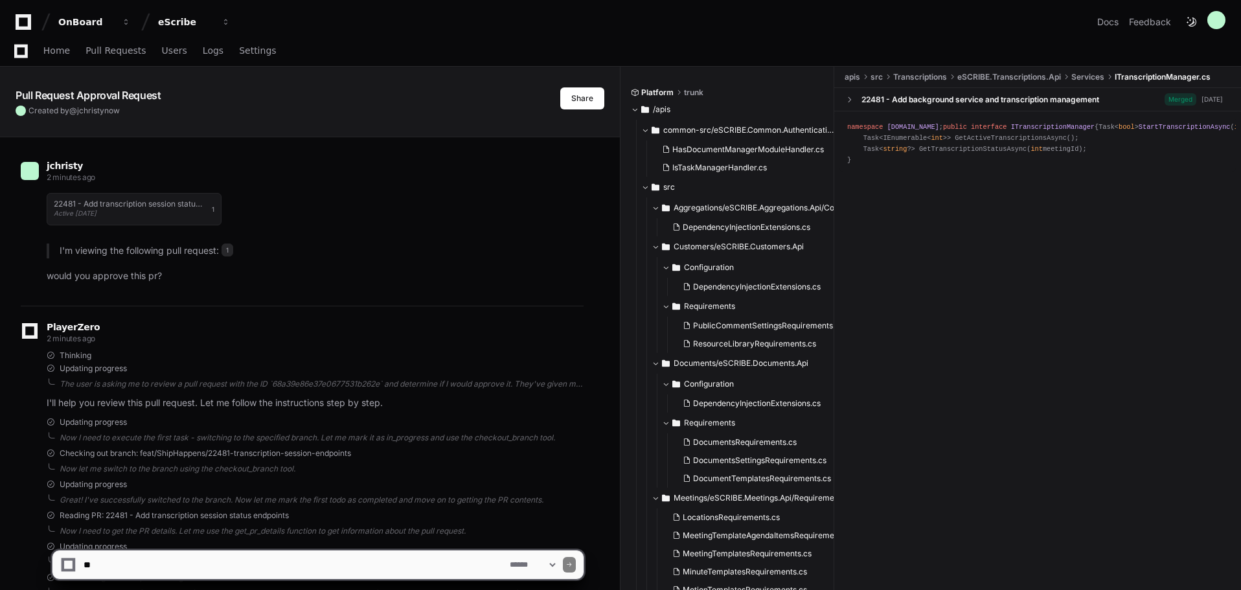  Describe the element at coordinates (748, 208) in the screenshot. I see `button: Aggregations/eSCRIBE.Aggregations.Api/Configuration` at that location.